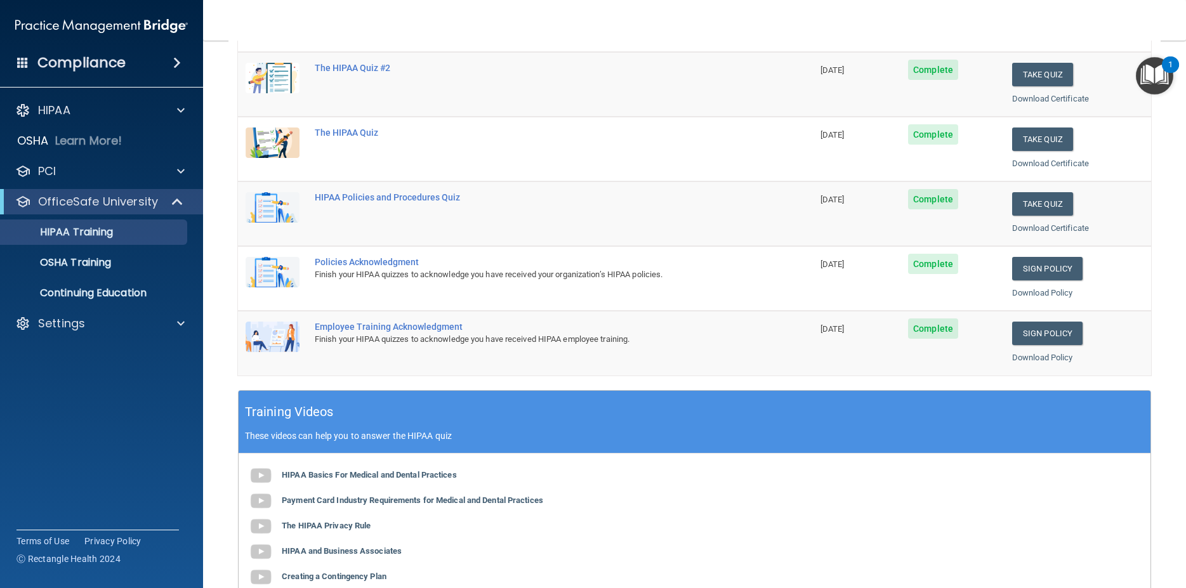 This screenshot has width=1186, height=588. Describe the element at coordinates (89, 141) in the screenshot. I see `p: Learn More!` at that location.